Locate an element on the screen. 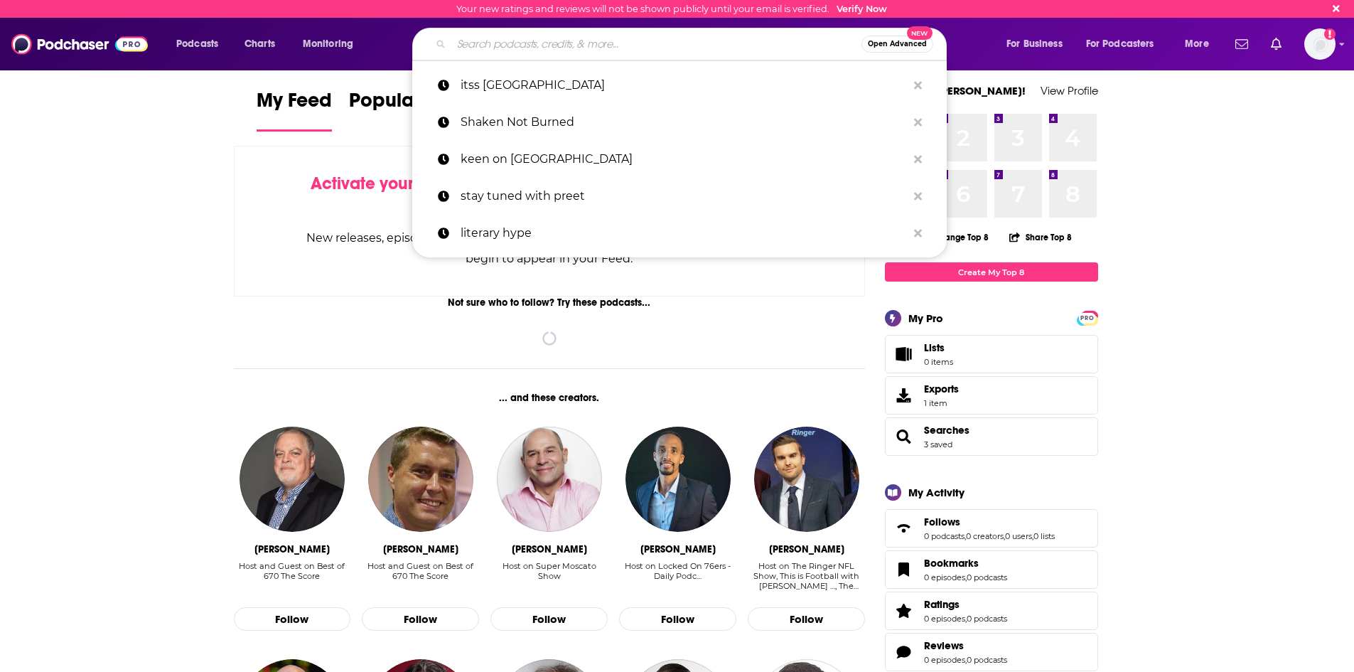  a: Show notifications dropdown is located at coordinates (1276, 44).